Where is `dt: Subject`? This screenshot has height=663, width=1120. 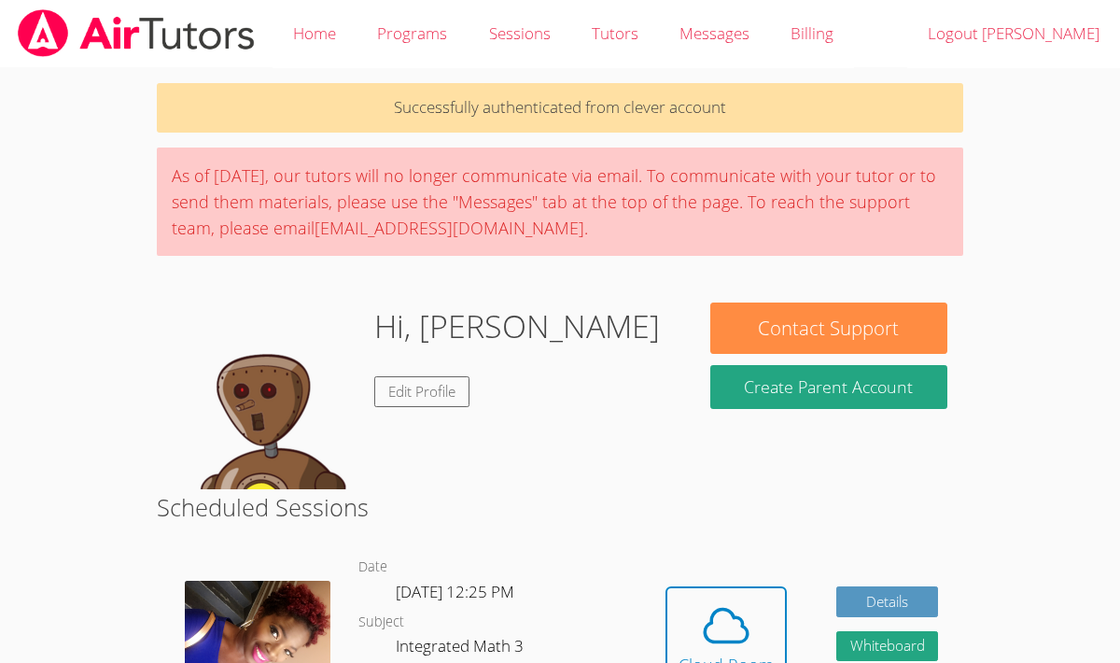 dt: Subject is located at coordinates (381, 622).